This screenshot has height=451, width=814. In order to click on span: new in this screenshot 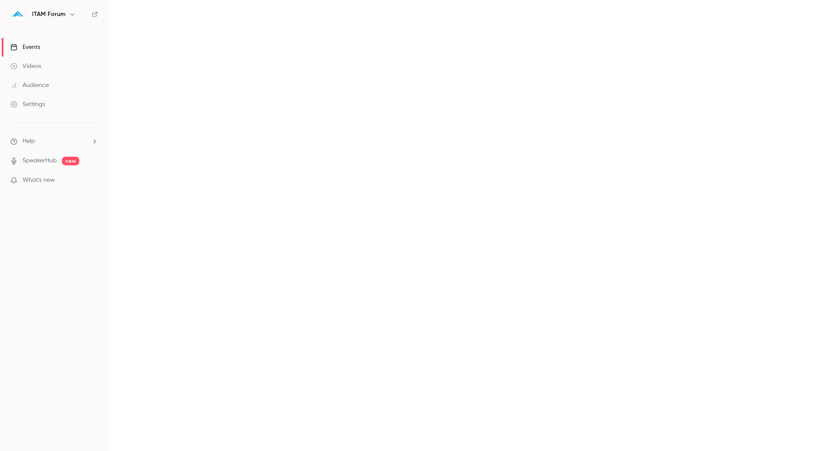, I will do `click(71, 161)`.